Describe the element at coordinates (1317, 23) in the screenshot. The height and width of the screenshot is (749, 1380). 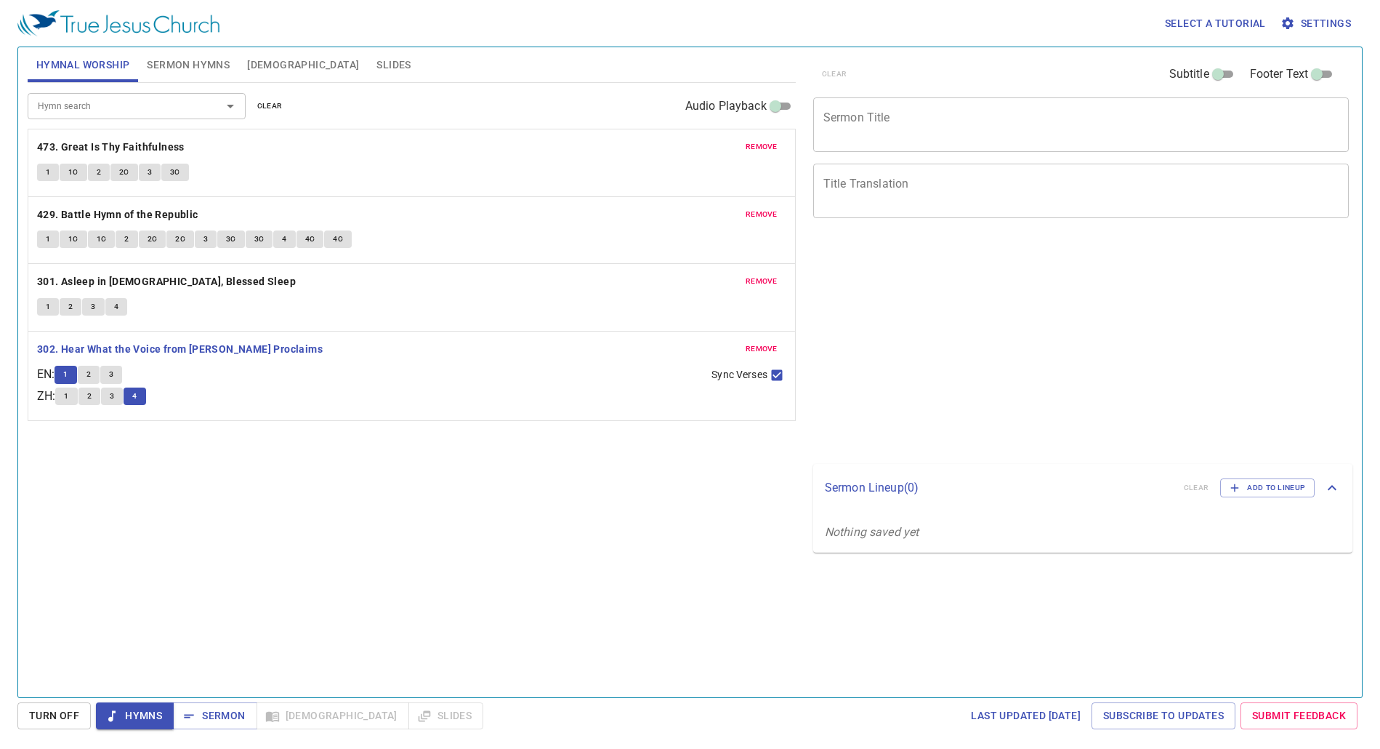
I see `button: Settings` at that location.